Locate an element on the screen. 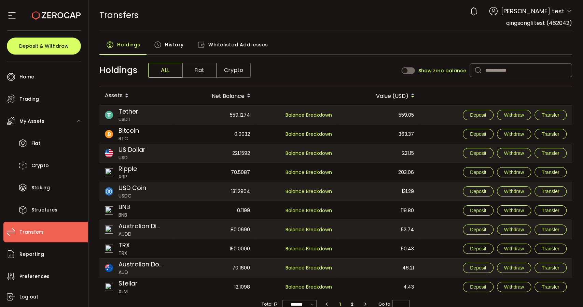  span: Deposit & Withdraw is located at coordinates (44, 46).